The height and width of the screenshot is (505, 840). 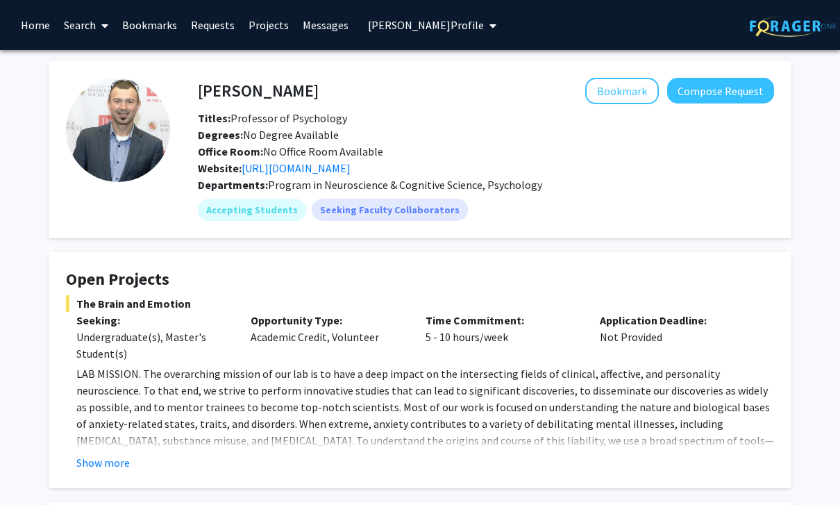 I want to click on div: Not Provided, so click(x=676, y=337).